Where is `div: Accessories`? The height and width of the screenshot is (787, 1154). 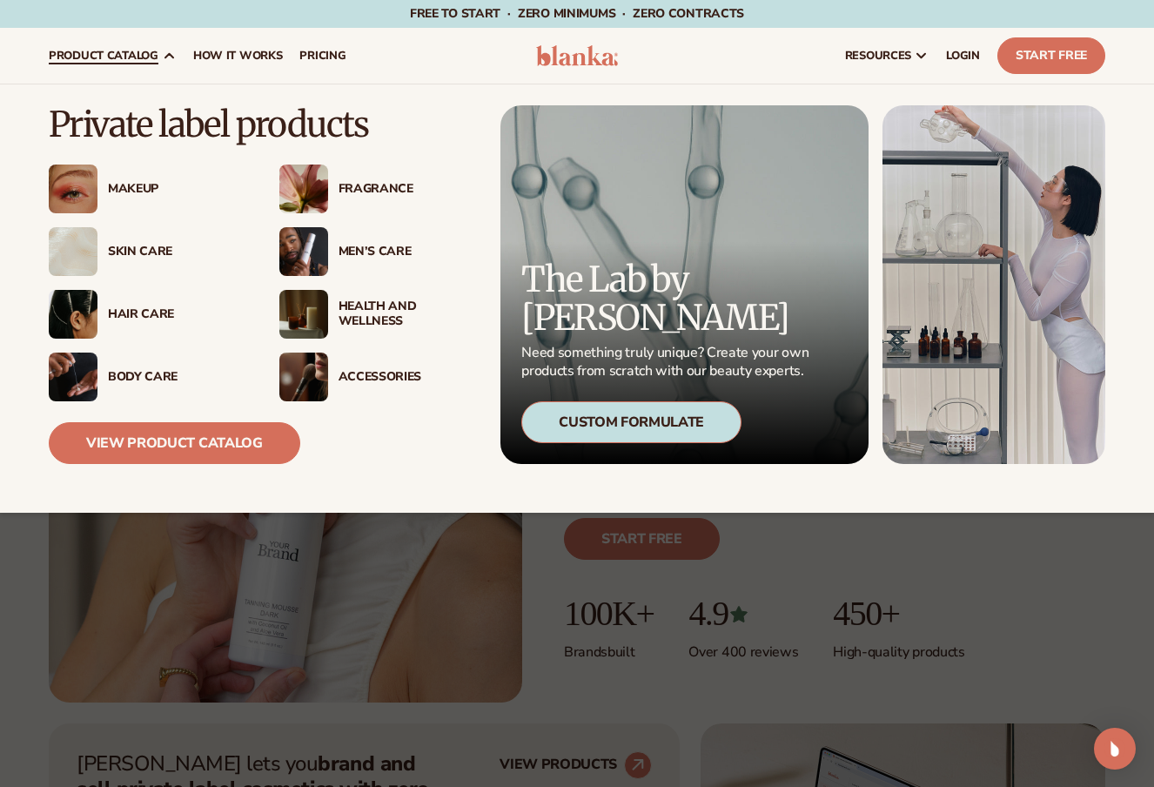
div: Accessories is located at coordinates (406, 377).